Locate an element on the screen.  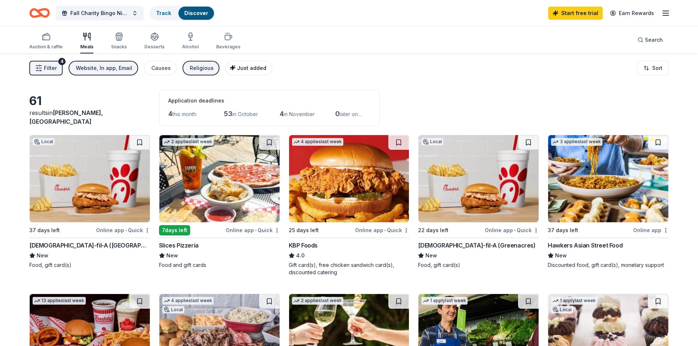
span: Just added is located at coordinates (252, 68).